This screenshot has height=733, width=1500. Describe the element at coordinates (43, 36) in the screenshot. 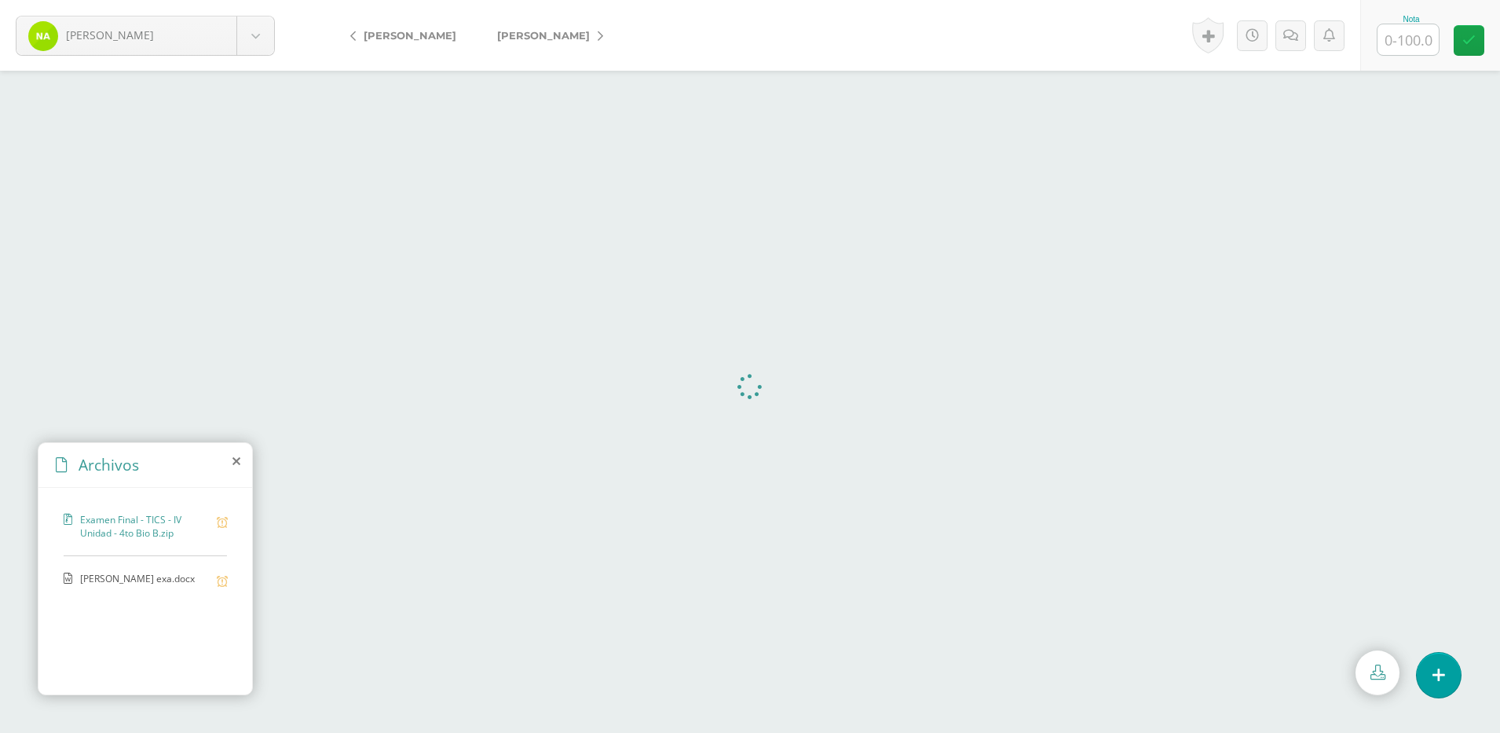

I see `img: 7ef078dbf93078a18236453c19a1049f.png` at that location.